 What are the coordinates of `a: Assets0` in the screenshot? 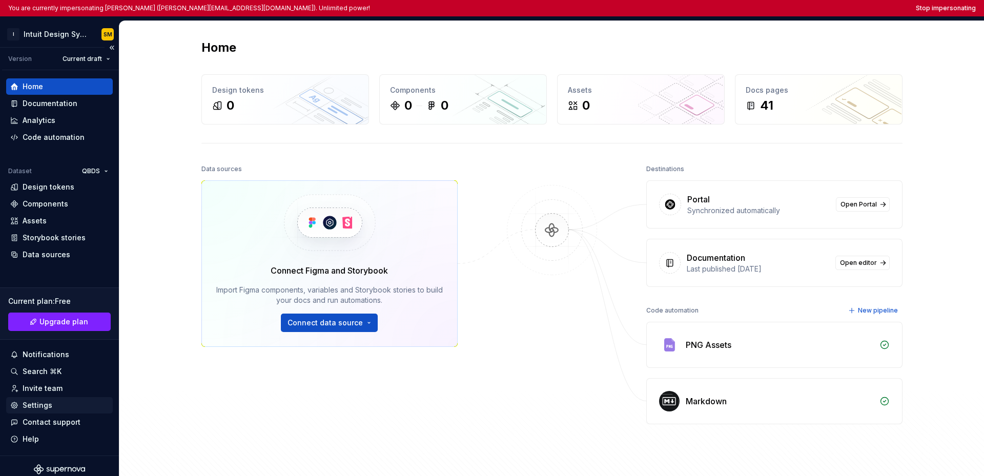 It's located at (641, 99).